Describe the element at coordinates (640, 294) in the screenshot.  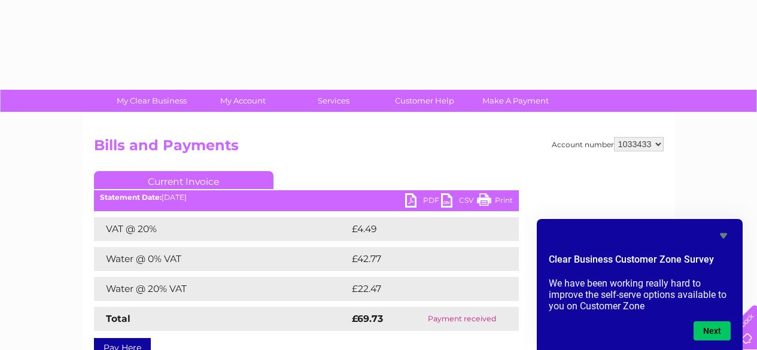
I see `p: We have been working really hard to improve the self-serve options available to you on Customer Zone` at that location.